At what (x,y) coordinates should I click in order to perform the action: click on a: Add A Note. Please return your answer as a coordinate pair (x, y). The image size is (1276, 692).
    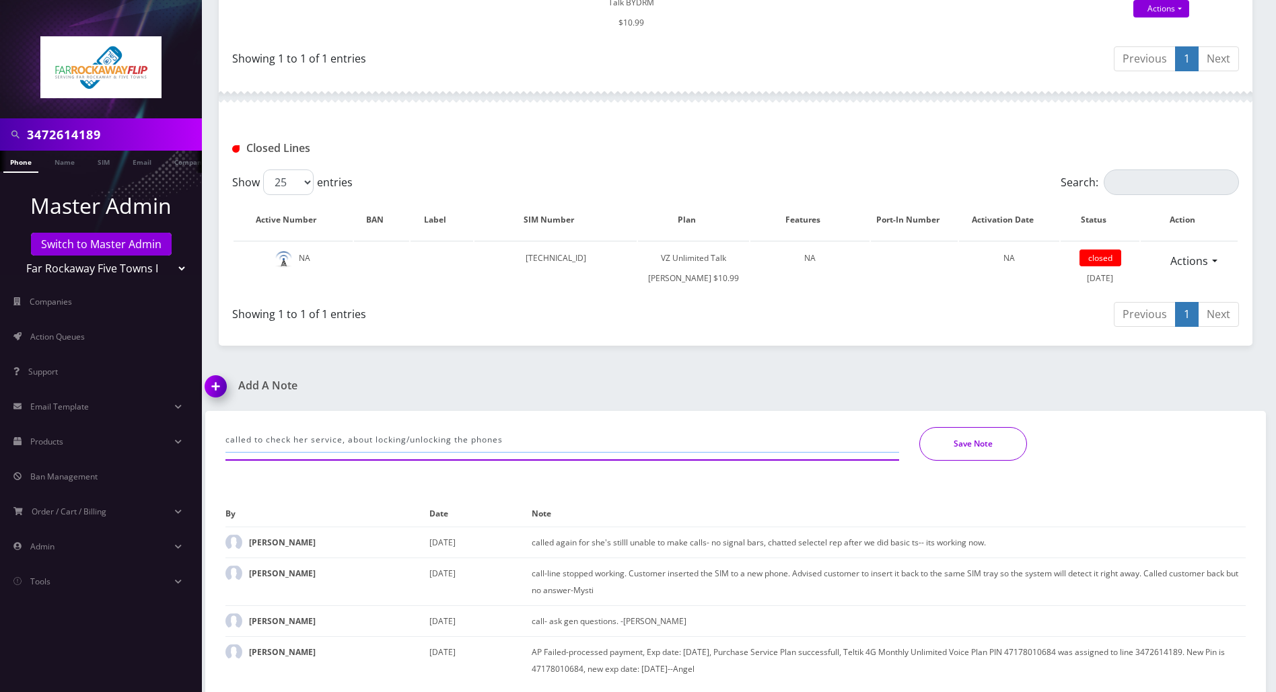
    Looking at the image, I should click on (465, 386).